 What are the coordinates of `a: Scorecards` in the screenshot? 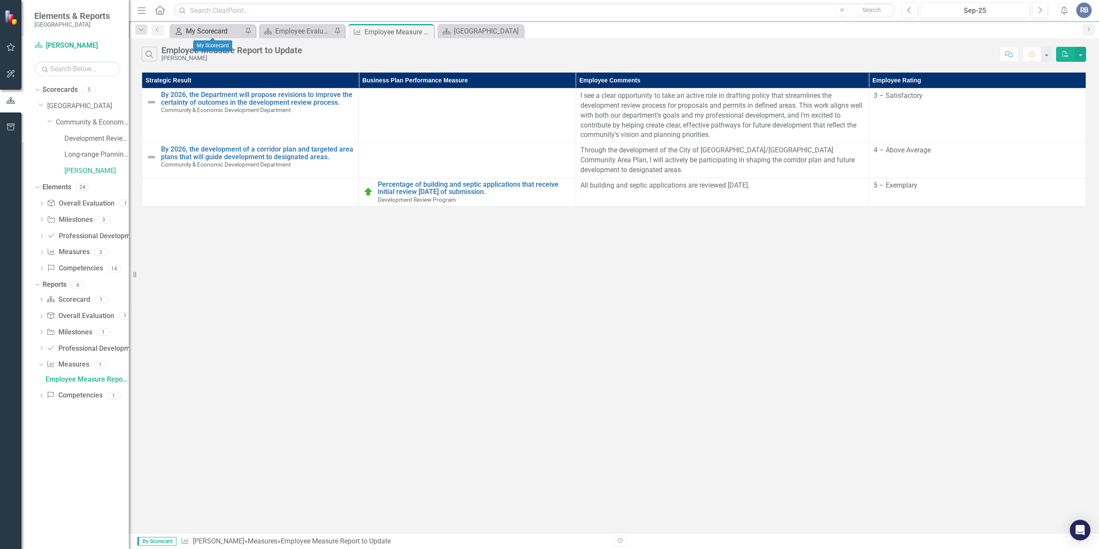 It's located at (60, 90).